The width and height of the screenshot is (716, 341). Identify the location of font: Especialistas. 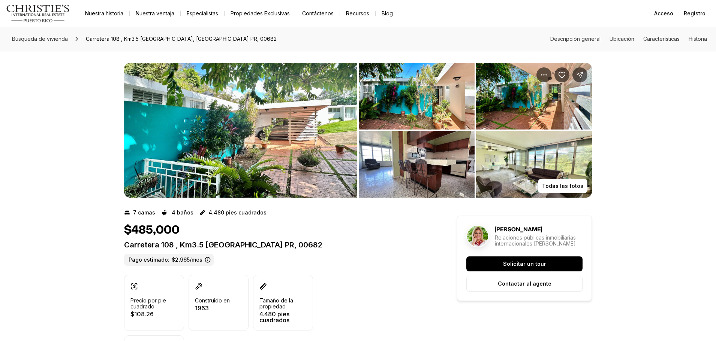
(202, 13).